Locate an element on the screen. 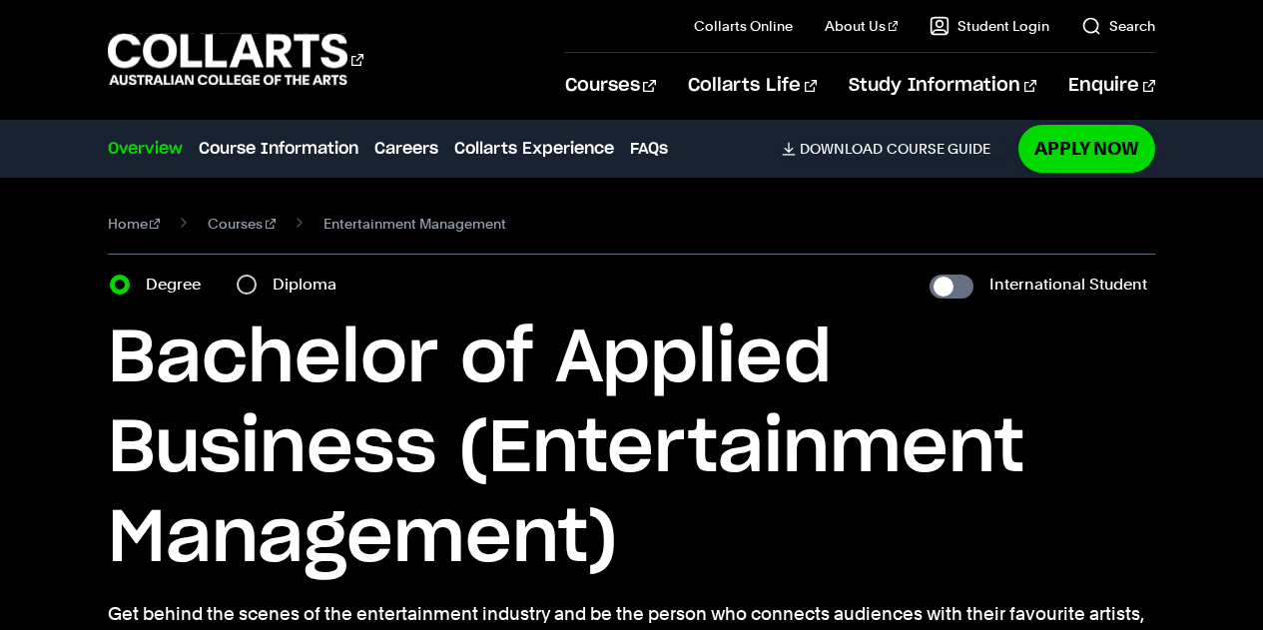 The width and height of the screenshot is (1263, 630). a: Apply Now is located at coordinates (1086, 148).